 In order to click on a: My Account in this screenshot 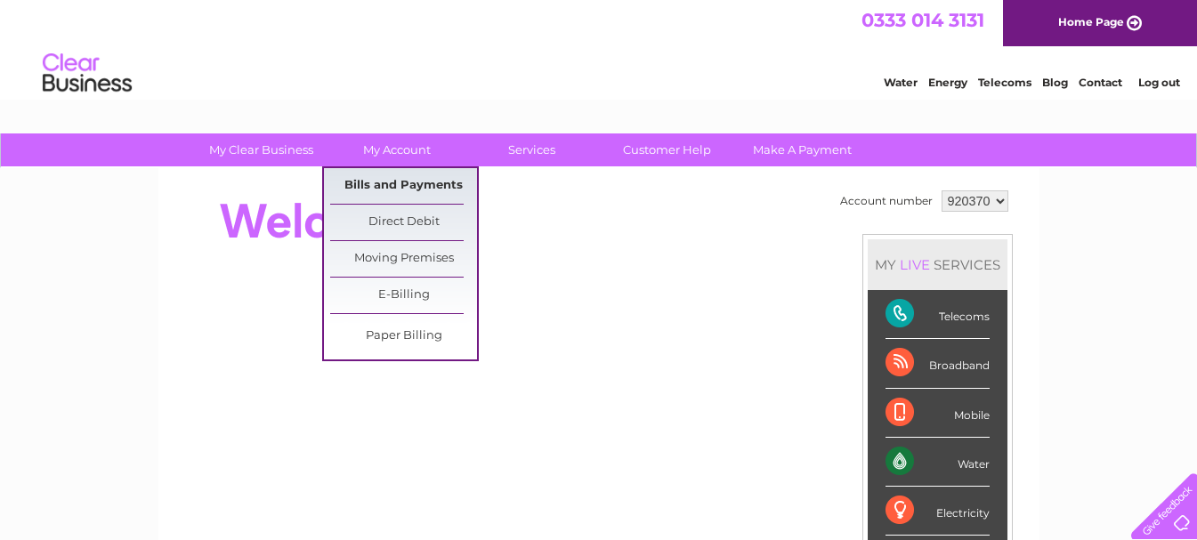, I will do `click(396, 150)`.